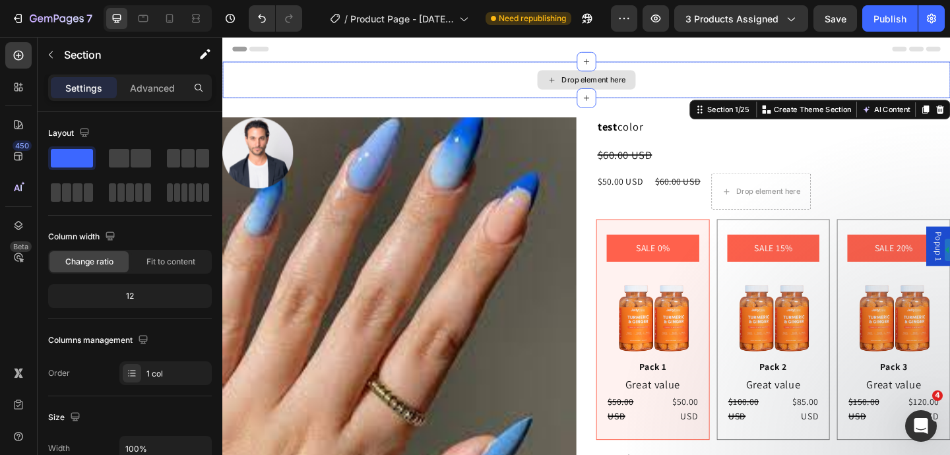  I want to click on span: Save, so click(836, 18).